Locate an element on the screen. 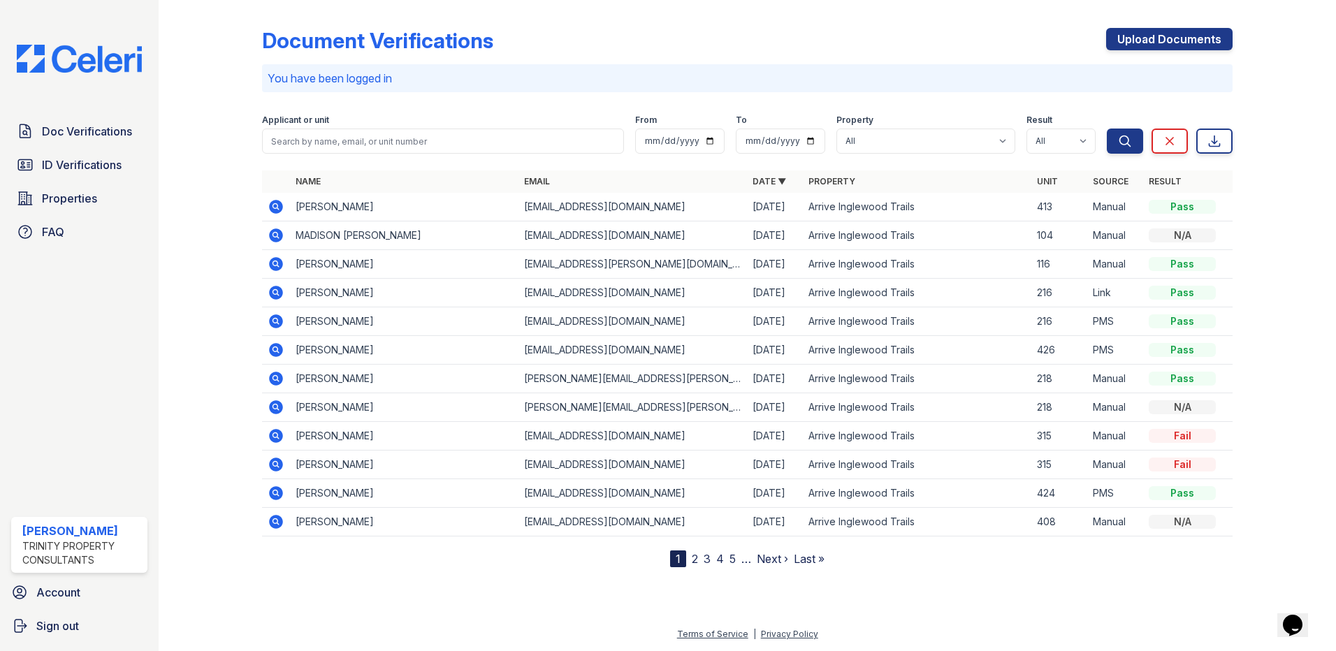 This screenshot has height=651, width=1336. button: Sign out is located at coordinates (79, 626).